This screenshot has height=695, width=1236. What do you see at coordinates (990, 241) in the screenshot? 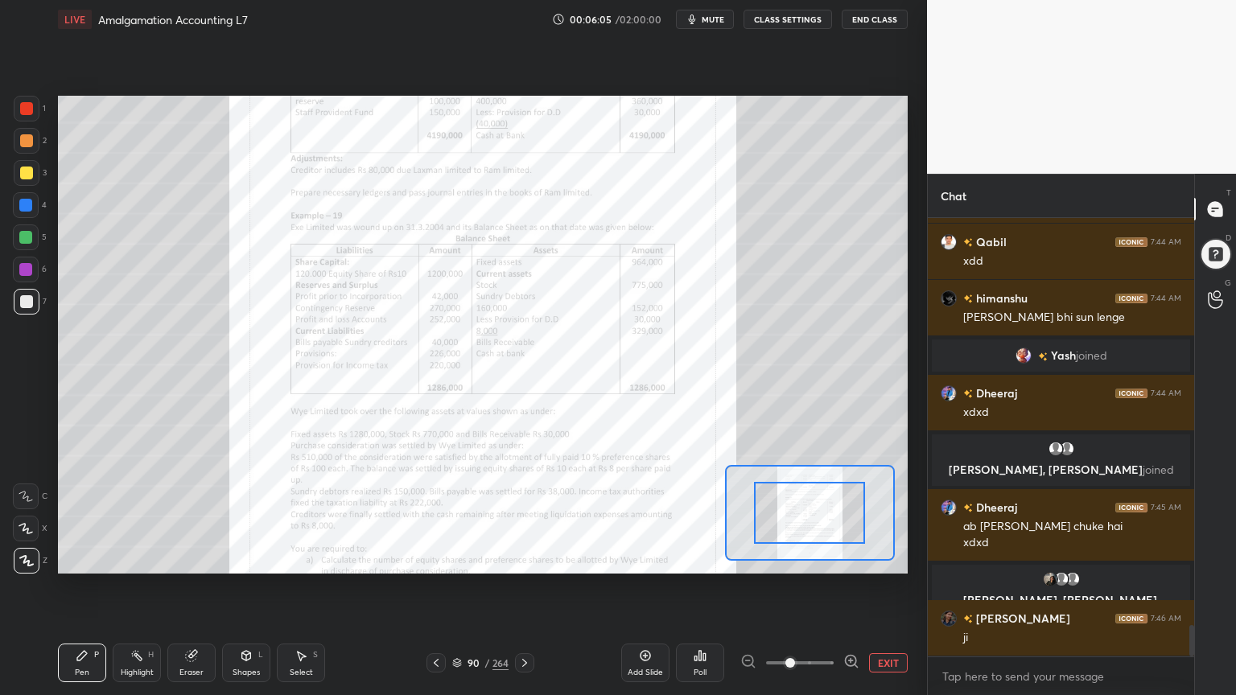
I see `h6: Qabil` at bounding box center [990, 241].